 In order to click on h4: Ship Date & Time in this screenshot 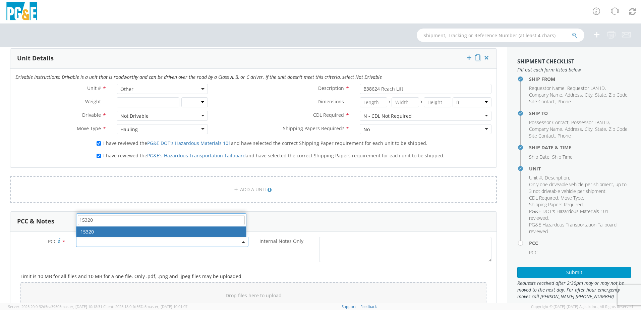, I will do `click(580, 147)`.